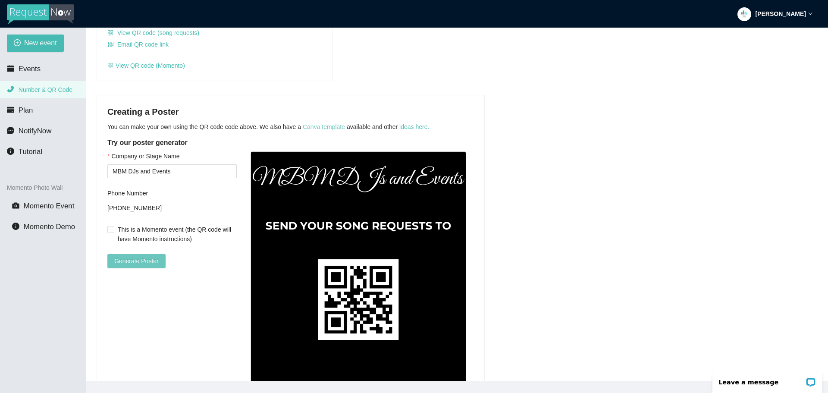 This screenshot has width=828, height=393. Describe the element at coordinates (291, 112) in the screenshot. I see `h4: Creating a Poster` at that location.